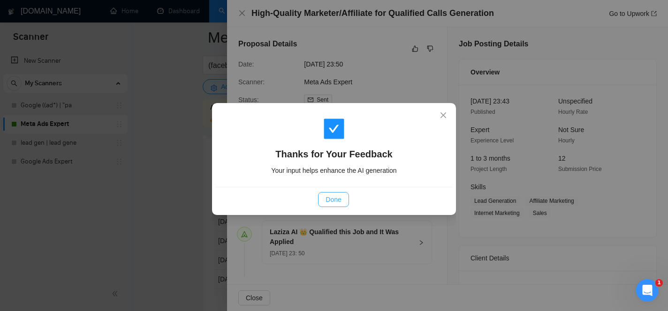 This screenshot has width=668, height=311. I want to click on span: 1, so click(659, 283).